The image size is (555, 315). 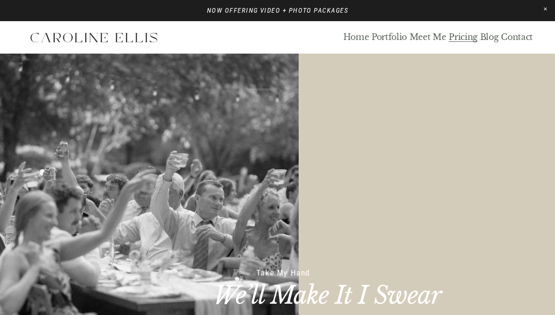 What do you see at coordinates (489, 37) in the screenshot?
I see `a: Blog` at bounding box center [489, 37].